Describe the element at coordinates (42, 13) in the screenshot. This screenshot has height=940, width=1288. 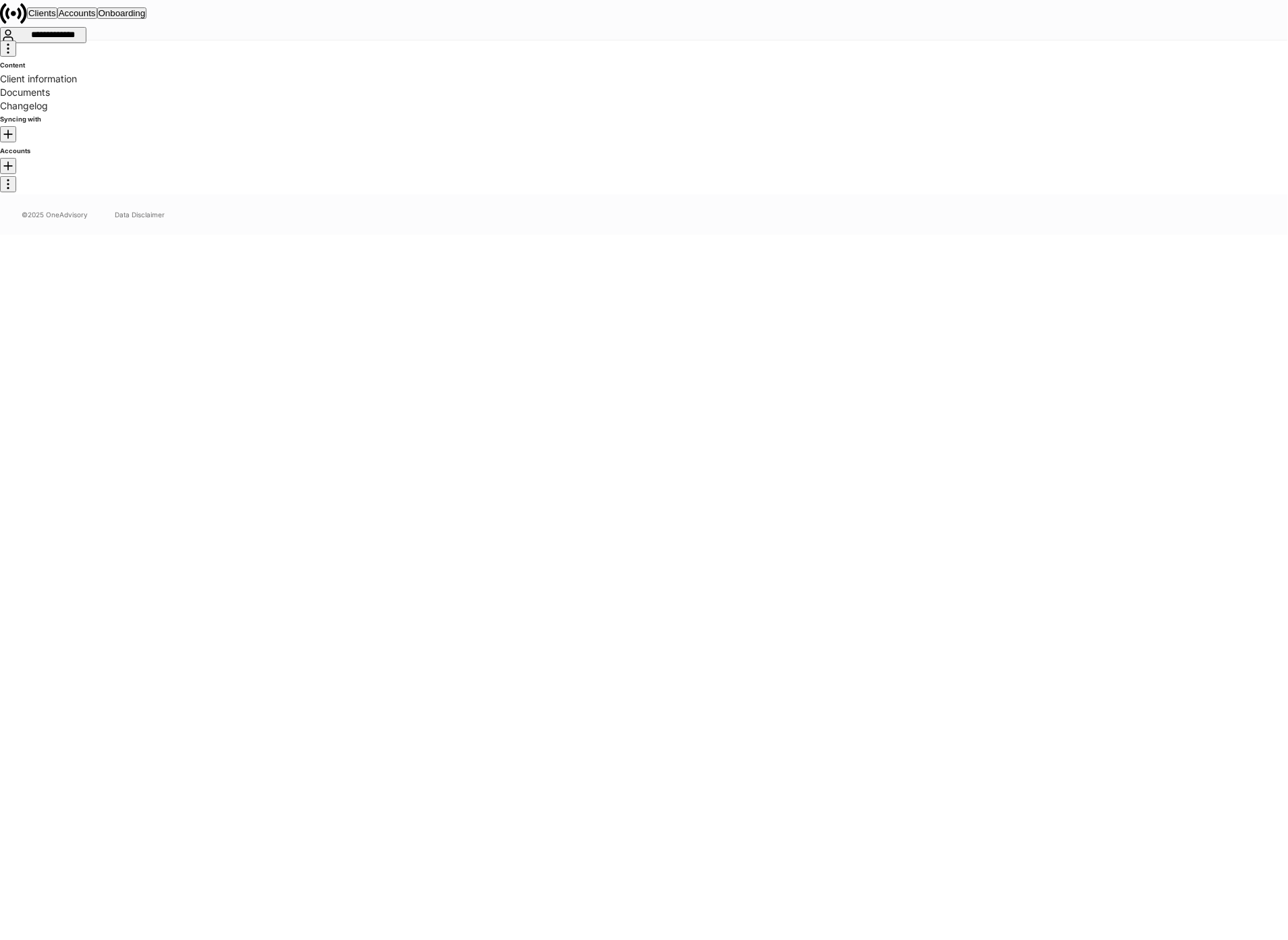
I see `div: Clients` at that location.